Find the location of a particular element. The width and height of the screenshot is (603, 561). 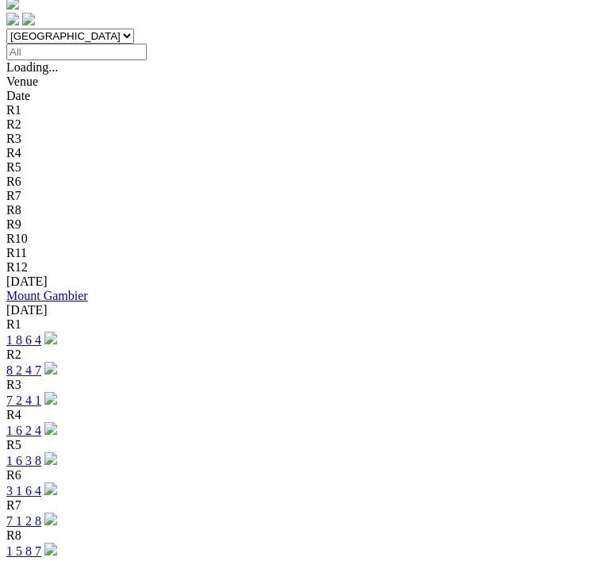

input: Select date is located at coordinates (76, 52).